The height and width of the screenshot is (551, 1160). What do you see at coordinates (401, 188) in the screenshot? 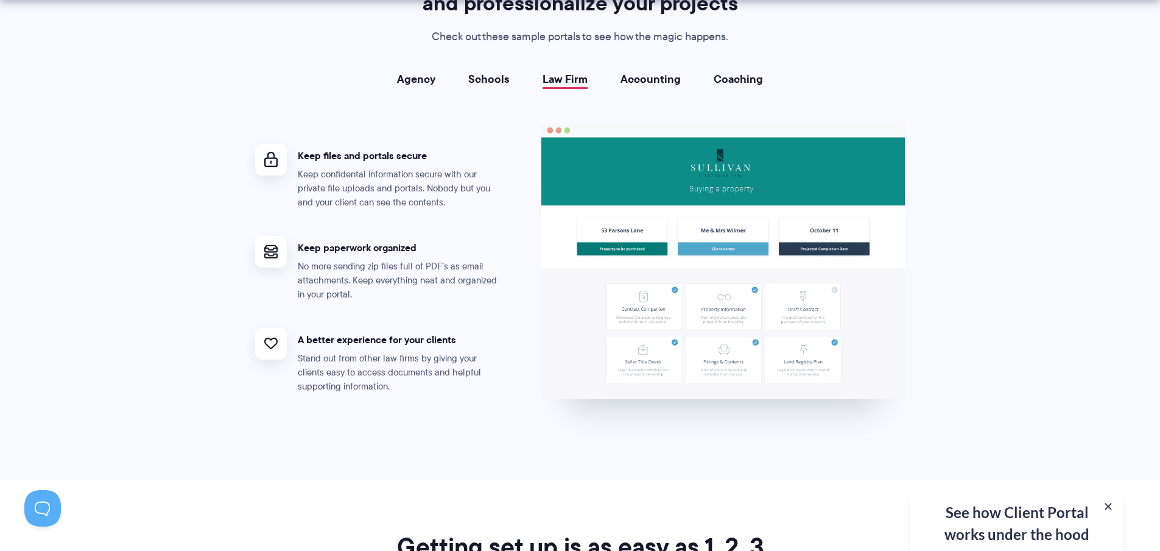
I see `p: Keep confidental information secure with our private file uploads and portals. Nobody but you and...` at bounding box center [401, 188].